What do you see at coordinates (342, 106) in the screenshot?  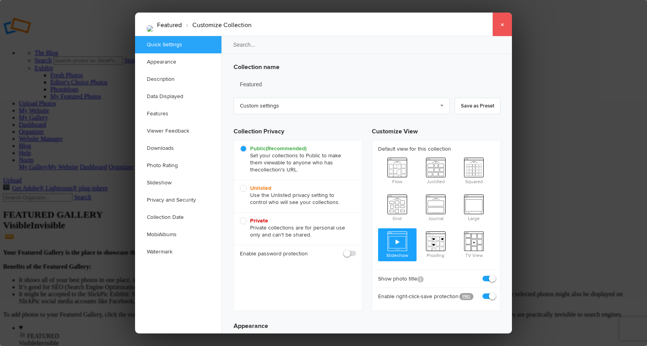 I see `a: Custom settings` at bounding box center [342, 106].